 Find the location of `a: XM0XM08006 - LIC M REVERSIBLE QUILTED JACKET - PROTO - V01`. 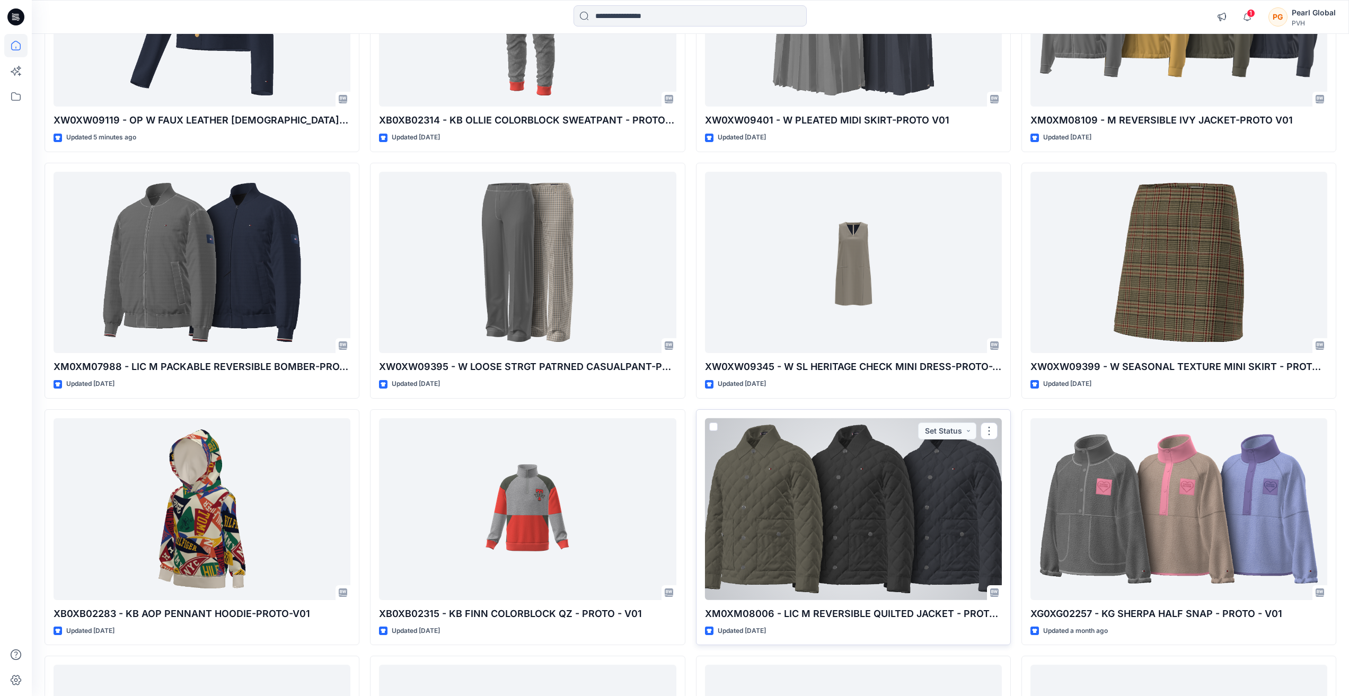

a: XM0XM08006 - LIC M REVERSIBLE QUILTED JACKET - PROTO - V01 is located at coordinates (853, 509).